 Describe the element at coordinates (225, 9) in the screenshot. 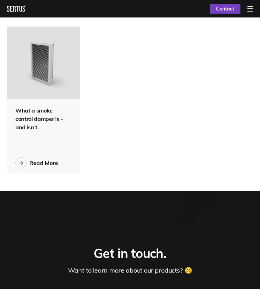

I see `a: Contact` at that location.